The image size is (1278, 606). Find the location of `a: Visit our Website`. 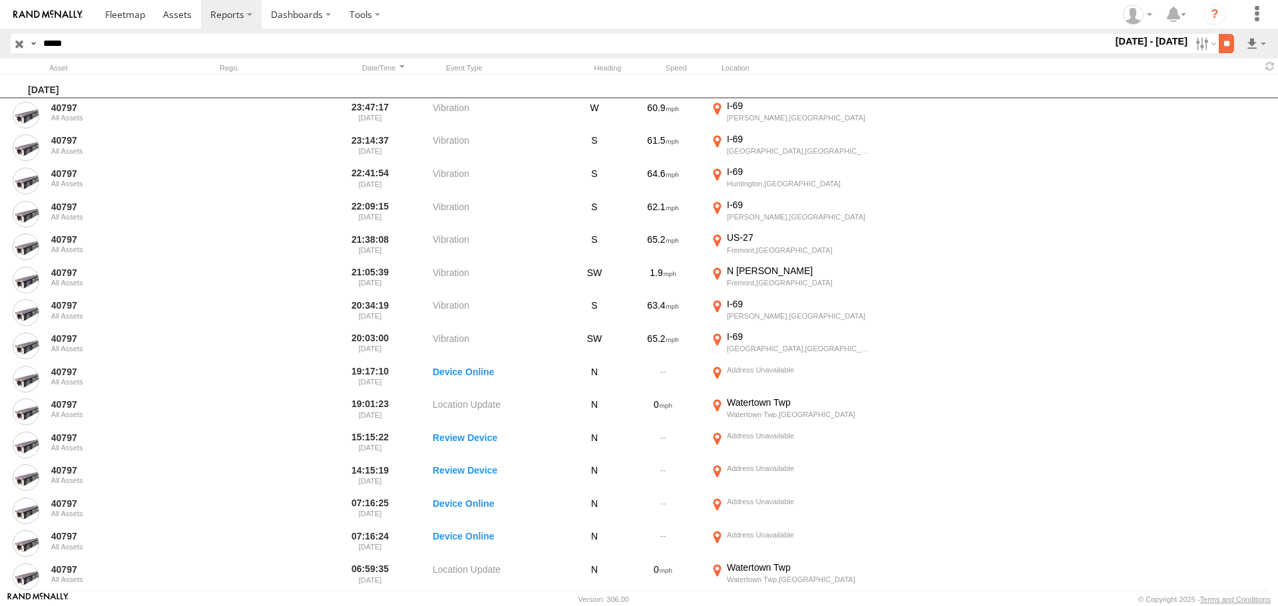

a: Visit our Website is located at coordinates (38, 600).